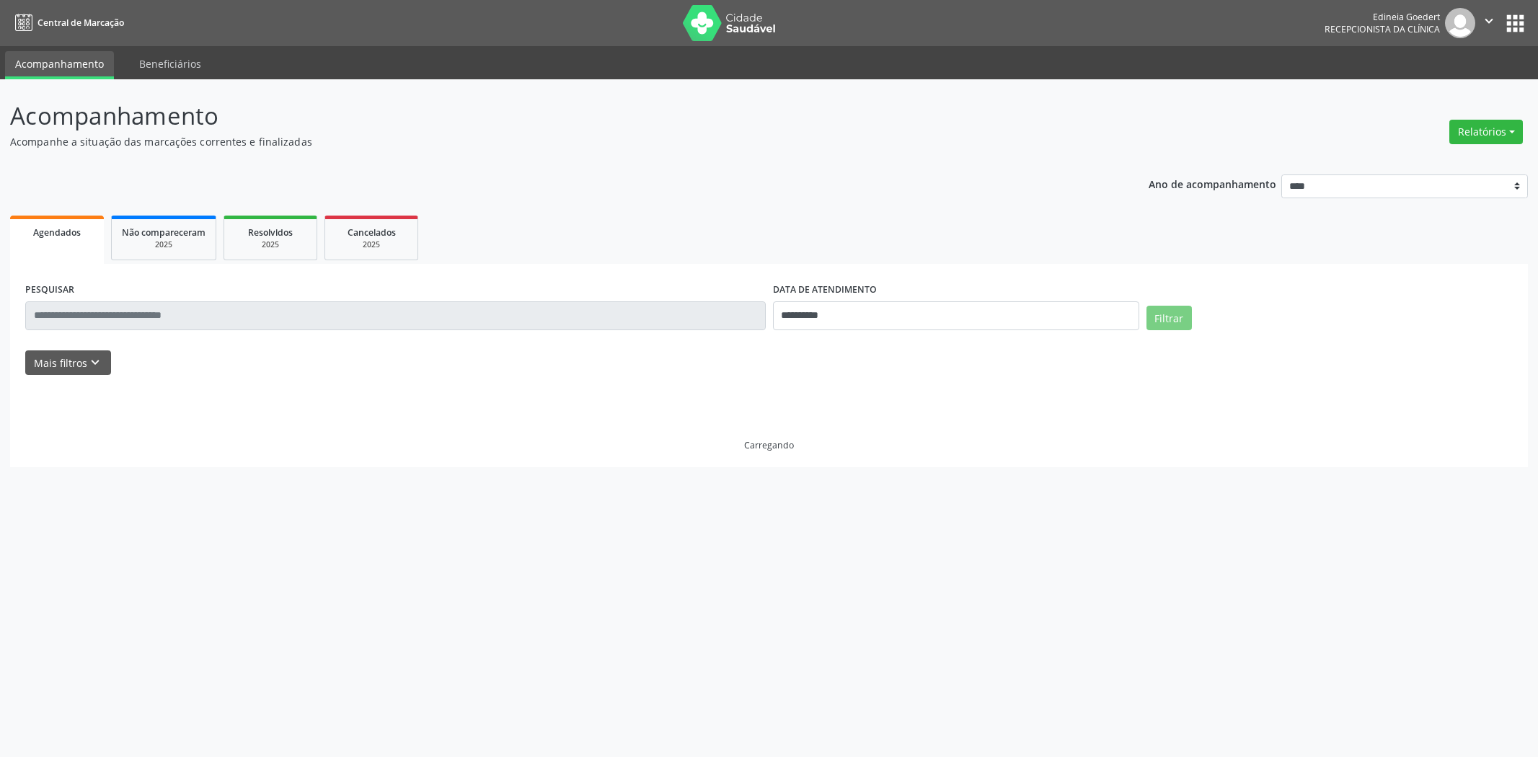 The height and width of the screenshot is (757, 1538). I want to click on a: Central de Marcação, so click(67, 22).